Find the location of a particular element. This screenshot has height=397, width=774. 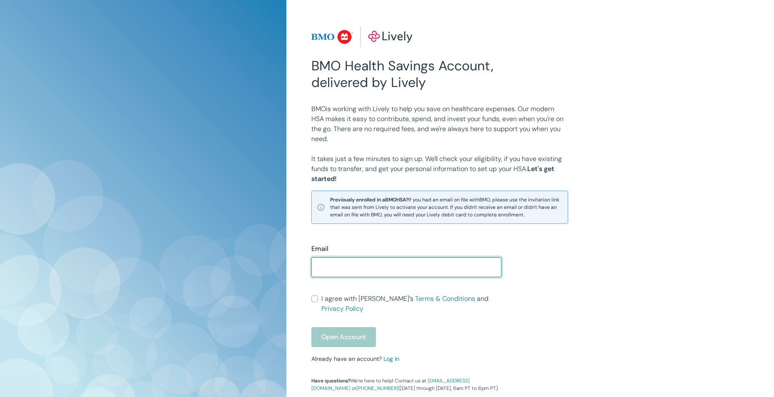

p: BMO is working with Lively to help you save on healthcare expenses. Our modern HSA makes it easy ... is located at coordinates (440, 124).